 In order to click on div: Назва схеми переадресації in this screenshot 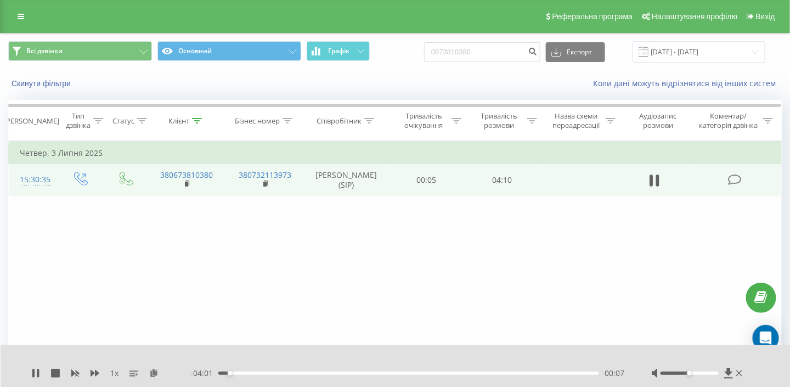, I will do `click(576, 121)`.